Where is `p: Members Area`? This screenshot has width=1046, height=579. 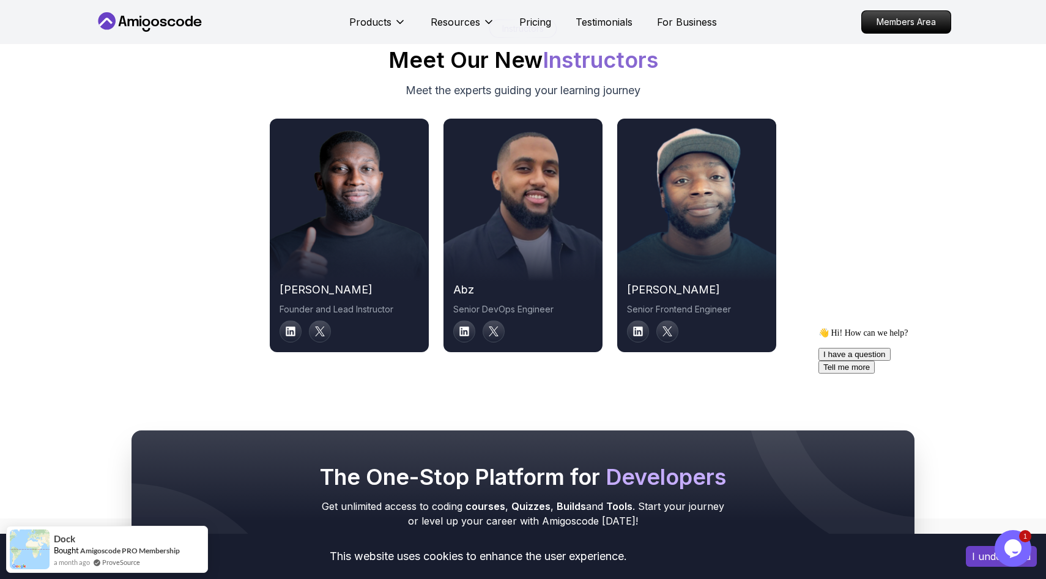
p: Members Area is located at coordinates (906, 22).